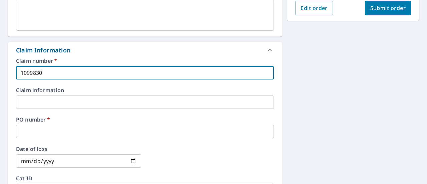 Image resolution: width=427 pixels, height=184 pixels. What do you see at coordinates (78, 149) in the screenshot?
I see `label: Date of loss` at bounding box center [78, 149].